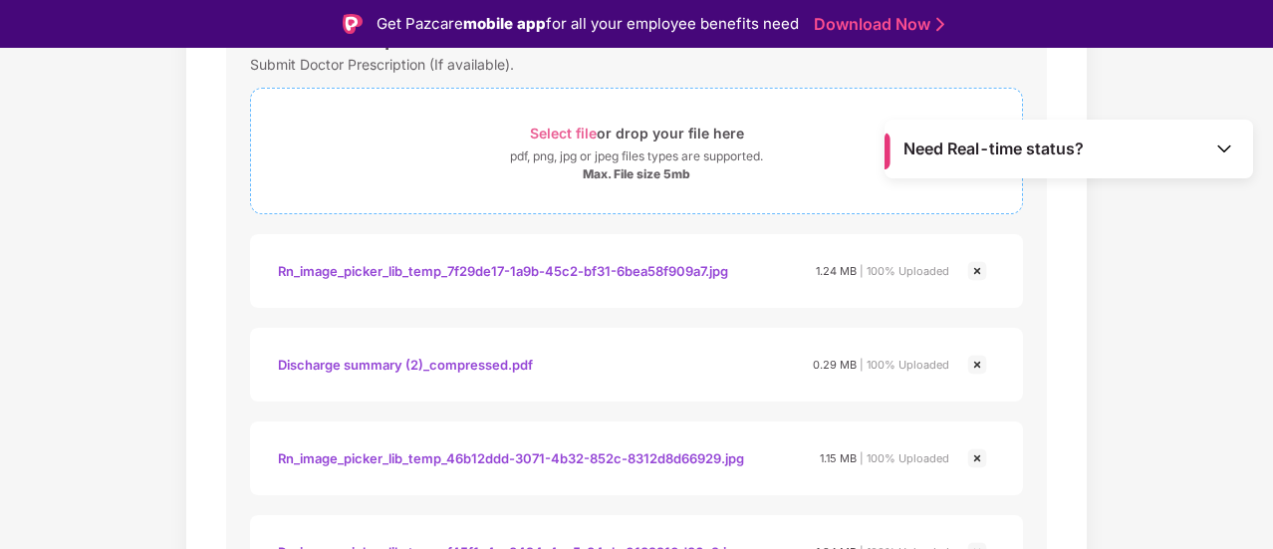 The image size is (1273, 549). Describe the element at coordinates (405, 365) in the screenshot. I see `div: Discharge summary (2)_compressed.pdf` at that location.